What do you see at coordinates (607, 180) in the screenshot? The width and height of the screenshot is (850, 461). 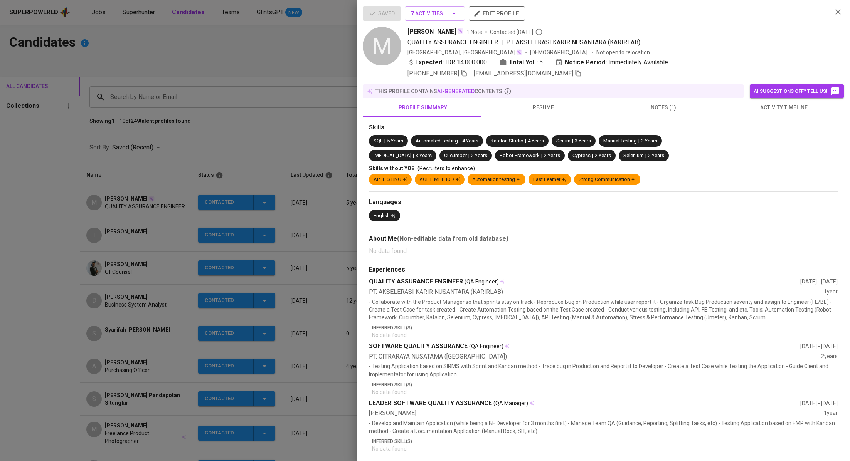 I see `div: Strong Communication` at bounding box center [607, 180].